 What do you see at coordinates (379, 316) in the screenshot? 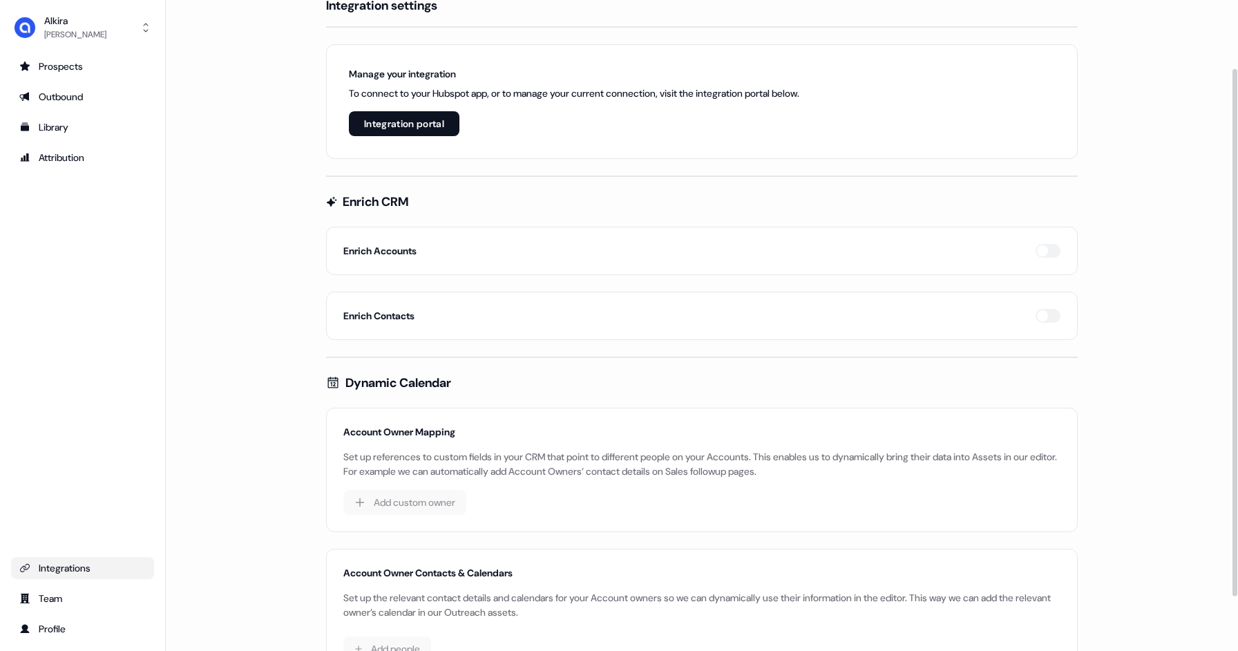
I see `h5: Enrich Contacts` at bounding box center [379, 316].